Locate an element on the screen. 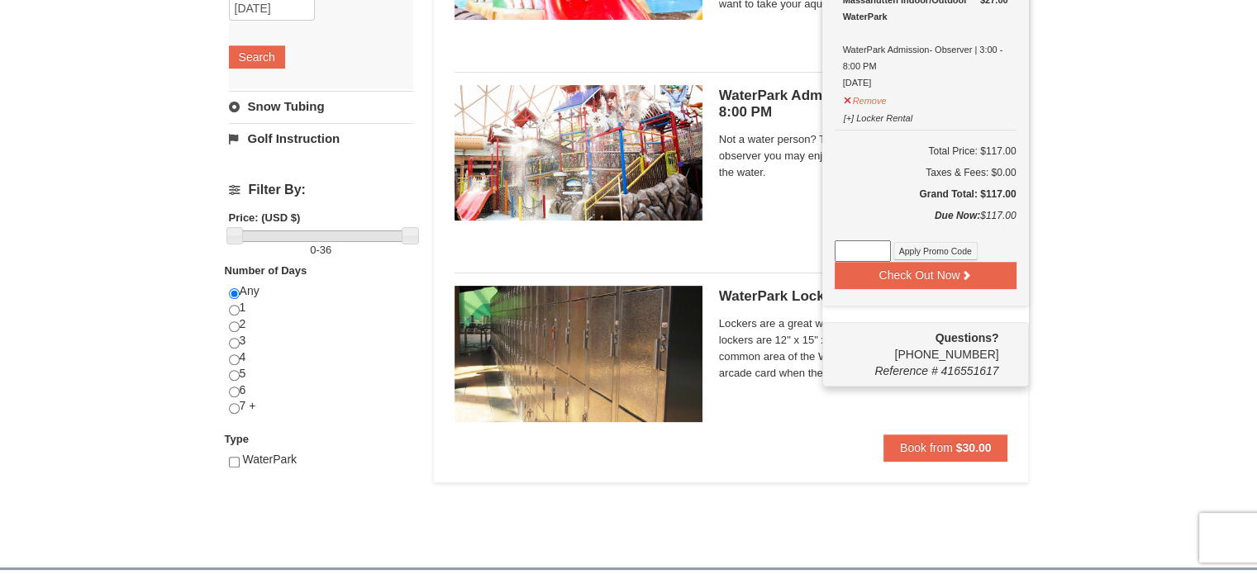 This screenshot has height=574, width=1257. span: Reference # is located at coordinates (906, 371).